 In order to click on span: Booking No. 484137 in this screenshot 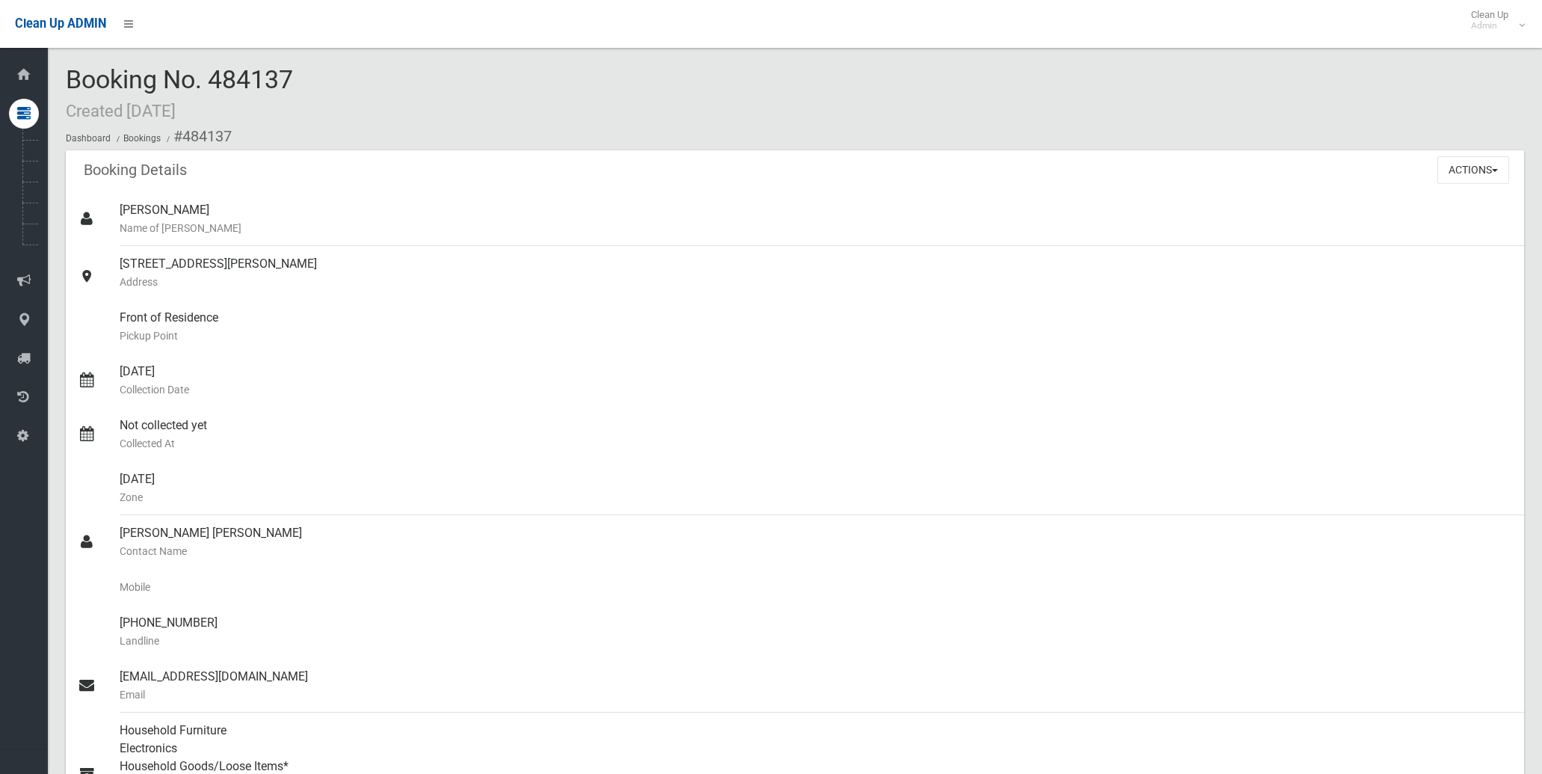, I will do `click(179, 93)`.